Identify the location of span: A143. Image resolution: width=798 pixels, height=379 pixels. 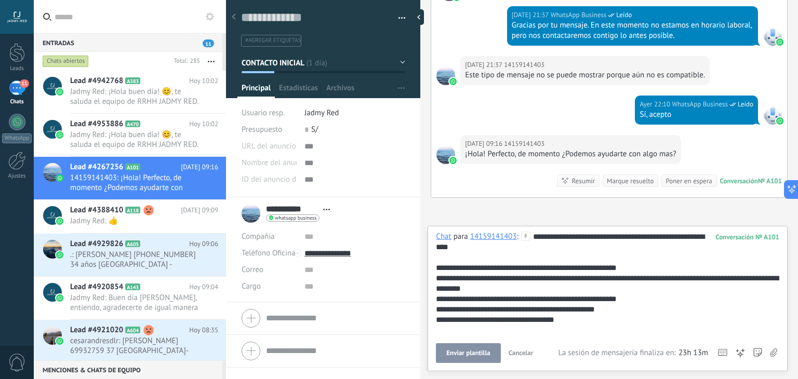
(133, 287).